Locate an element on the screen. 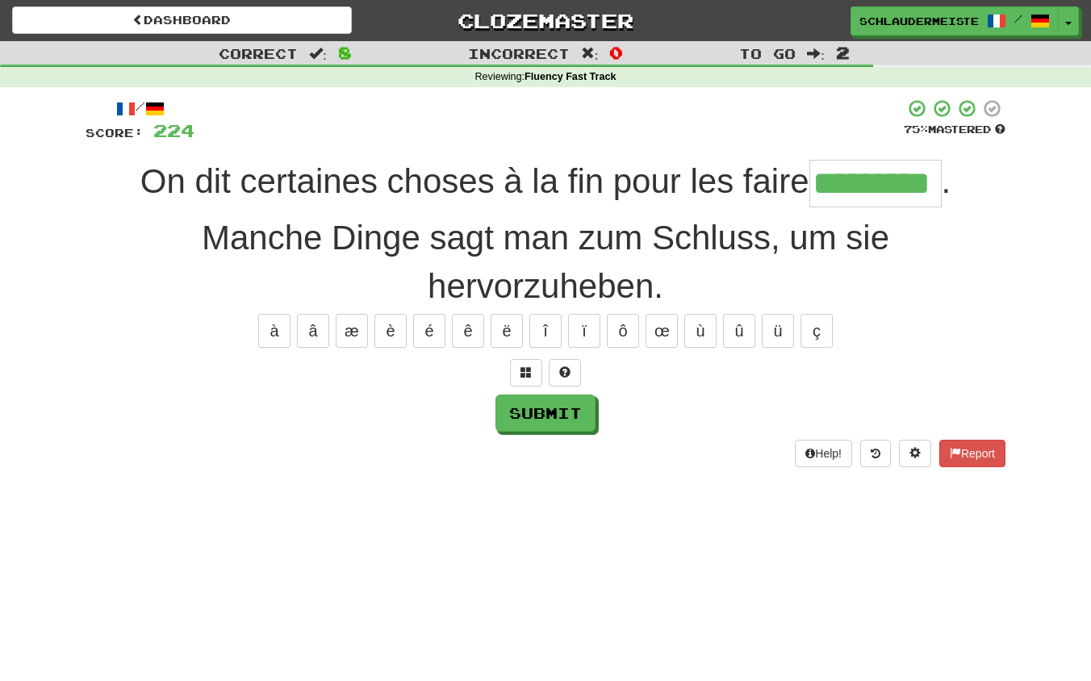 The width and height of the screenshot is (1091, 681). span: 8 is located at coordinates (345, 52).